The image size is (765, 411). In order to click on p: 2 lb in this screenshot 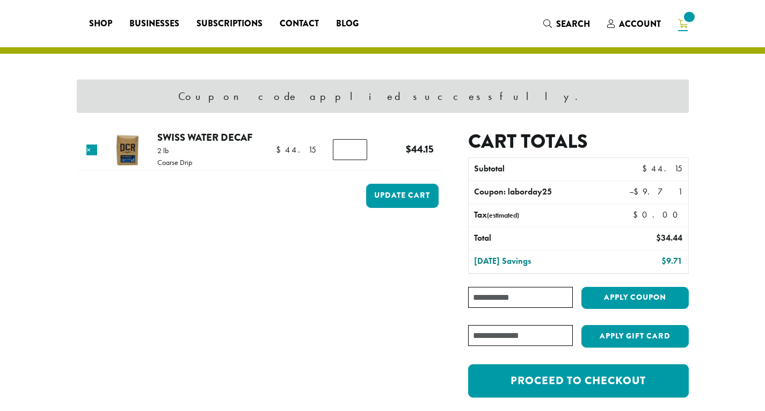, I will do `click(175, 150)`.